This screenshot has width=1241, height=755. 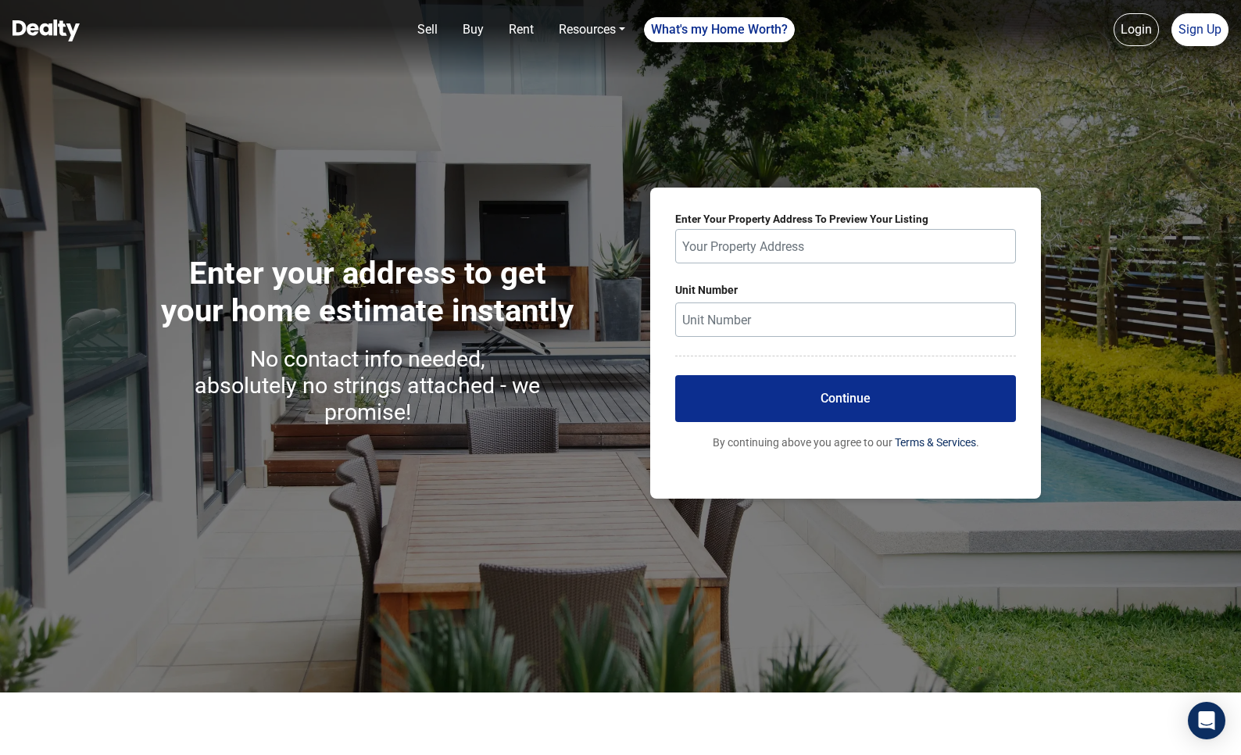 I want to click on h1: Enter your address to get your home estimate instantly, so click(x=367, y=343).